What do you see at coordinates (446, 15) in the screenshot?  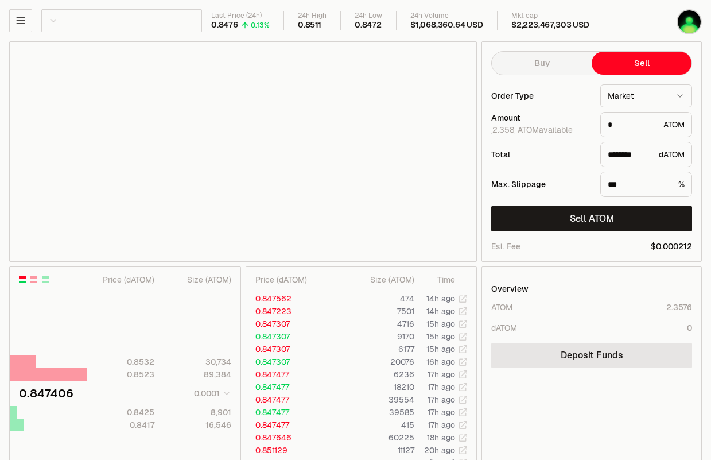 I see `div: 24h Volume` at bounding box center [446, 15].